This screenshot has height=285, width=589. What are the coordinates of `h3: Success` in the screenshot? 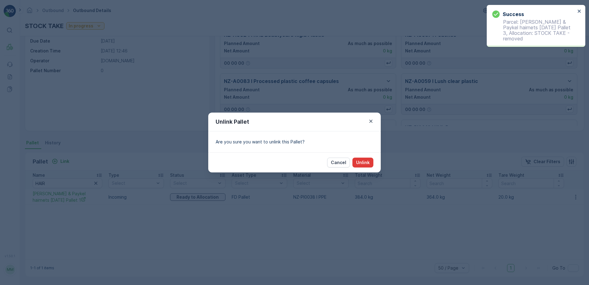 It's located at (513, 14).